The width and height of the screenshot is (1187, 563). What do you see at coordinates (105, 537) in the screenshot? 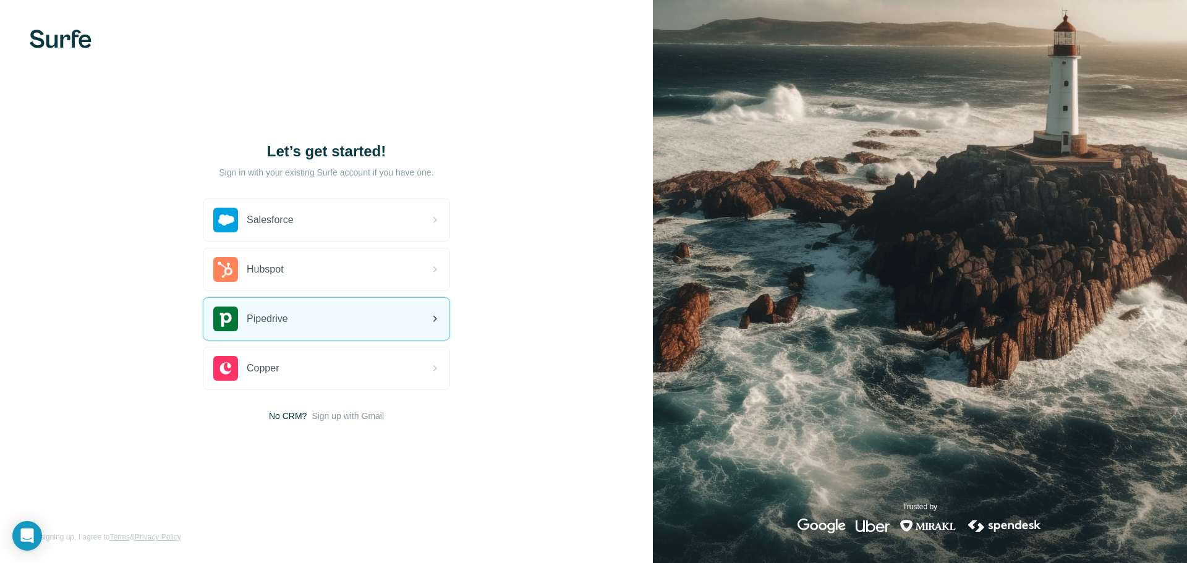
I see `span: By signing up, I agree to &` at bounding box center [105, 537].